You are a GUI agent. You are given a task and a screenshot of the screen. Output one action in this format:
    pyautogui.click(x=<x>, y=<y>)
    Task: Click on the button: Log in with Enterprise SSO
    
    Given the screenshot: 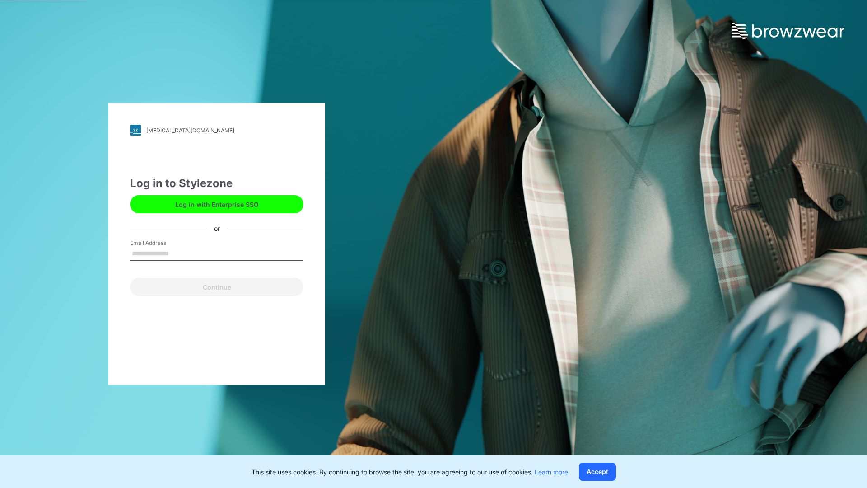 What is the action you would take?
    pyautogui.click(x=217, y=204)
    